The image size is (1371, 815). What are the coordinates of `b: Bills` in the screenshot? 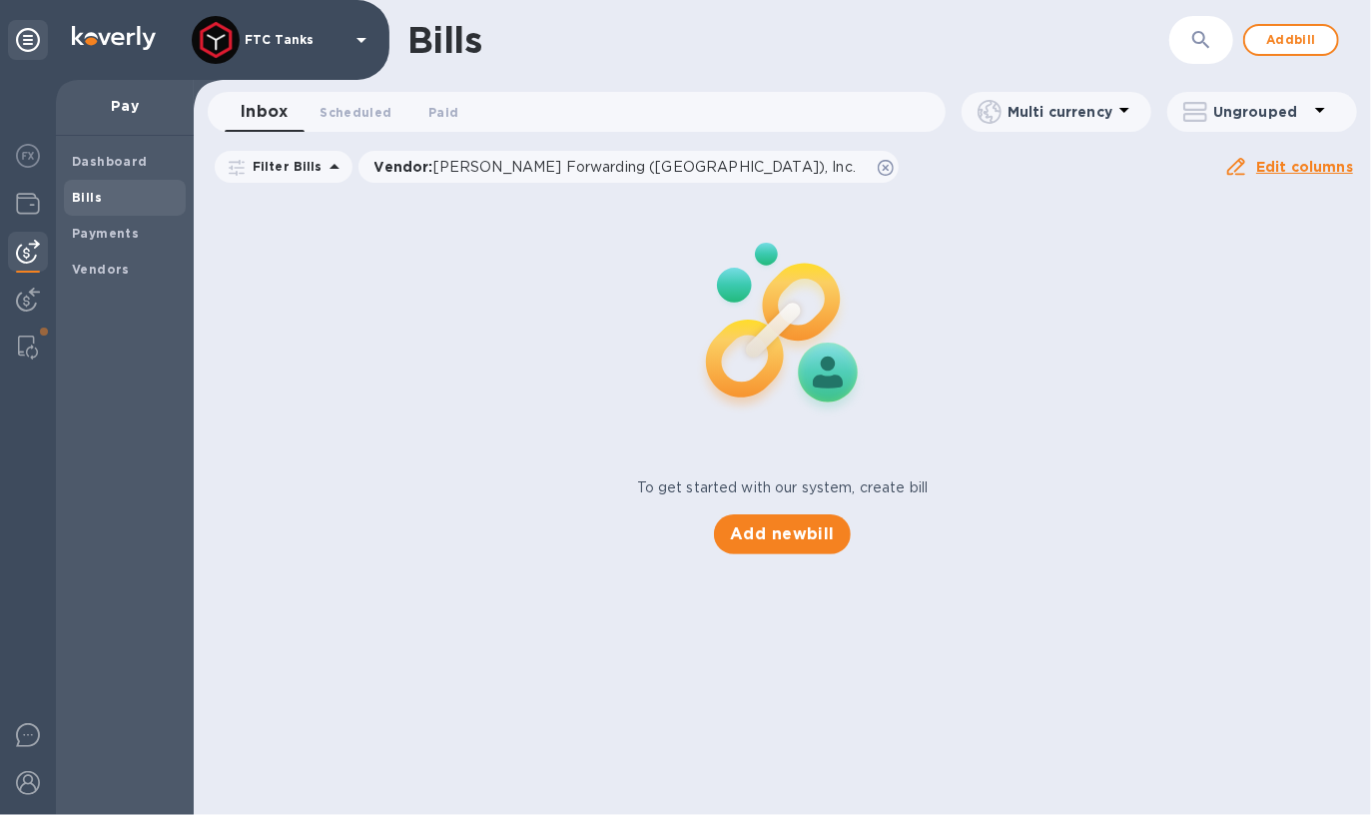 It's located at (87, 197).